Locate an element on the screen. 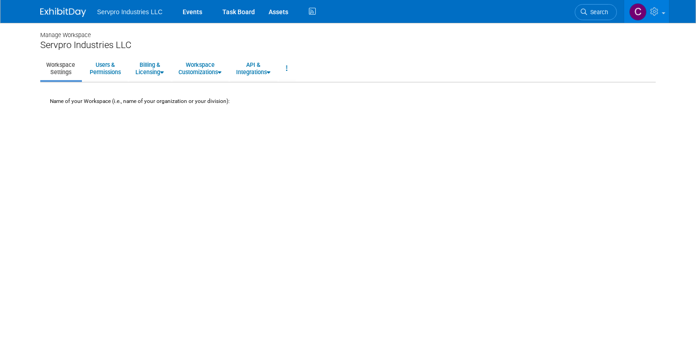 Image resolution: width=696 pixels, height=362 pixels. a: Search is located at coordinates (596, 12).